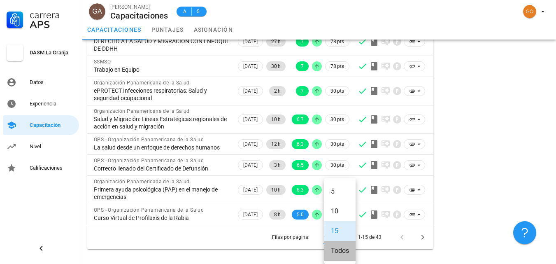  Describe the element at coordinates (41, 125) in the screenshot. I see `a: Capacitación` at that location.